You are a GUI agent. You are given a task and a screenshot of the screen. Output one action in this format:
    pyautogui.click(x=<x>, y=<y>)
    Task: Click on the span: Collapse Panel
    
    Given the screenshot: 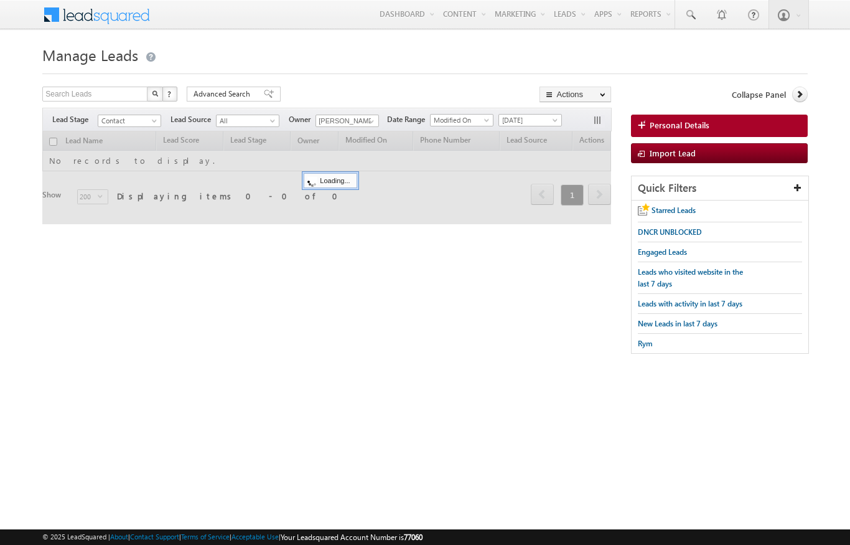 What is the action you would take?
    pyautogui.click(x=759, y=95)
    